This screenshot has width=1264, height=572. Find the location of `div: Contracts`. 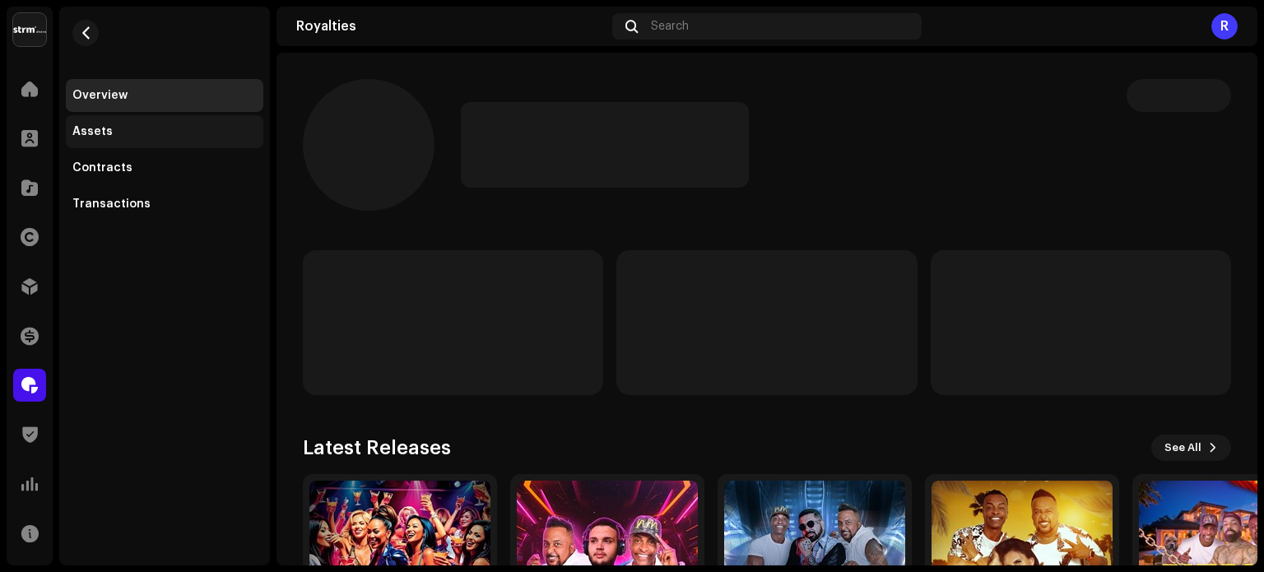

div: Contracts is located at coordinates (102, 168).